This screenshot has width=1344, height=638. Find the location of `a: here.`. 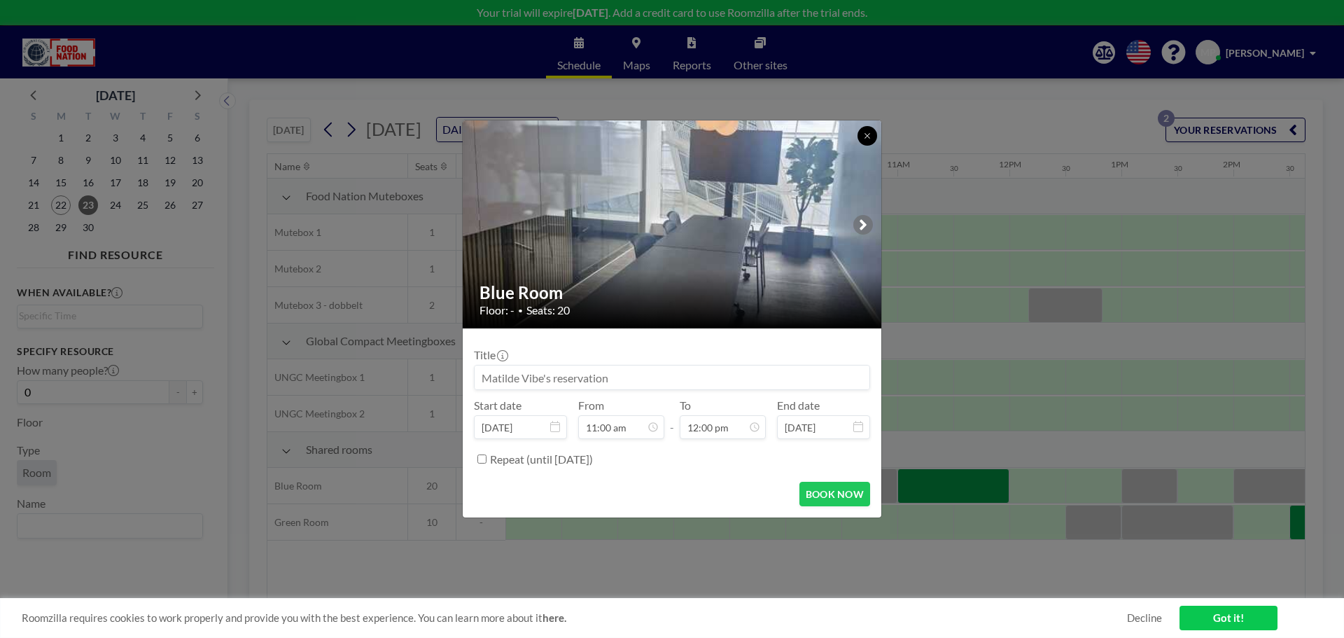

a: here. is located at coordinates (554, 617).